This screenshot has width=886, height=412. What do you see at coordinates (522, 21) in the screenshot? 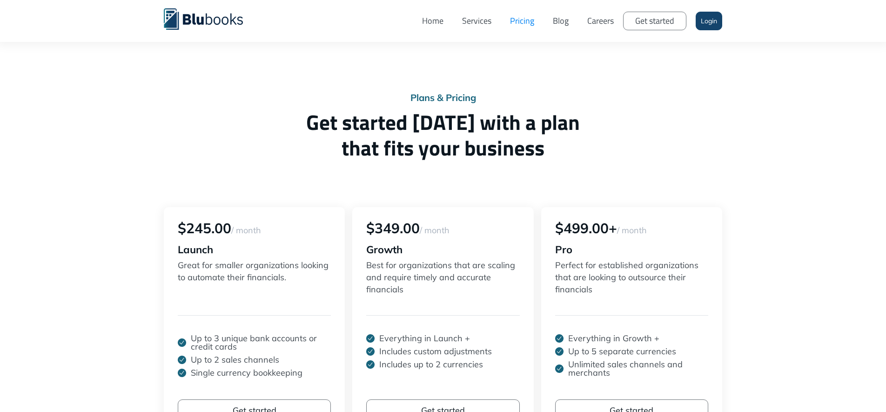
I see `a: Pricing` at bounding box center [522, 21].